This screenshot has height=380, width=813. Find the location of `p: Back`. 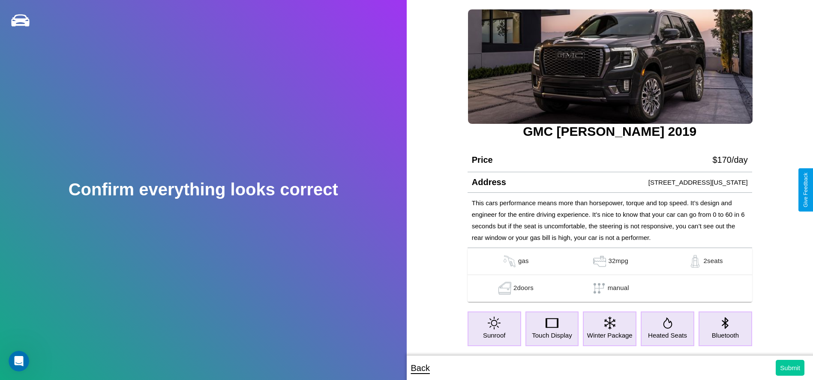

p: Back is located at coordinates (420, 368).